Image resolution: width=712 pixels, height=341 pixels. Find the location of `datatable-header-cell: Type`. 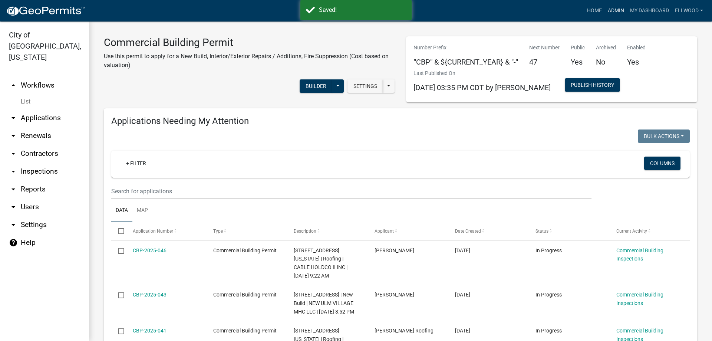

datatable-header-cell: Type is located at coordinates (246, 231).